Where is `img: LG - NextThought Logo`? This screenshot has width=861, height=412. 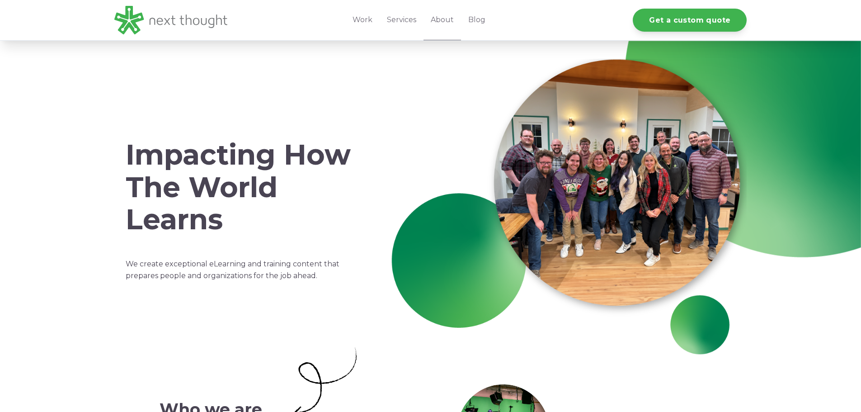
img: LG - NextThought Logo is located at coordinates (171, 20).